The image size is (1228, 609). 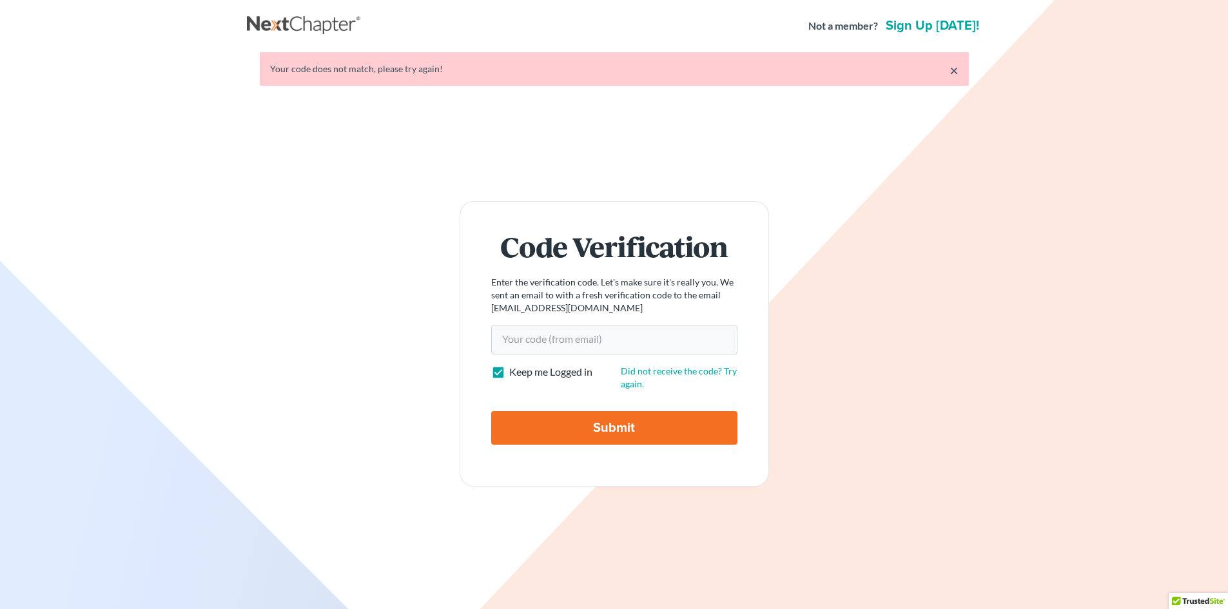 I want to click on div: Your code does not match, please try again!, so click(x=614, y=69).